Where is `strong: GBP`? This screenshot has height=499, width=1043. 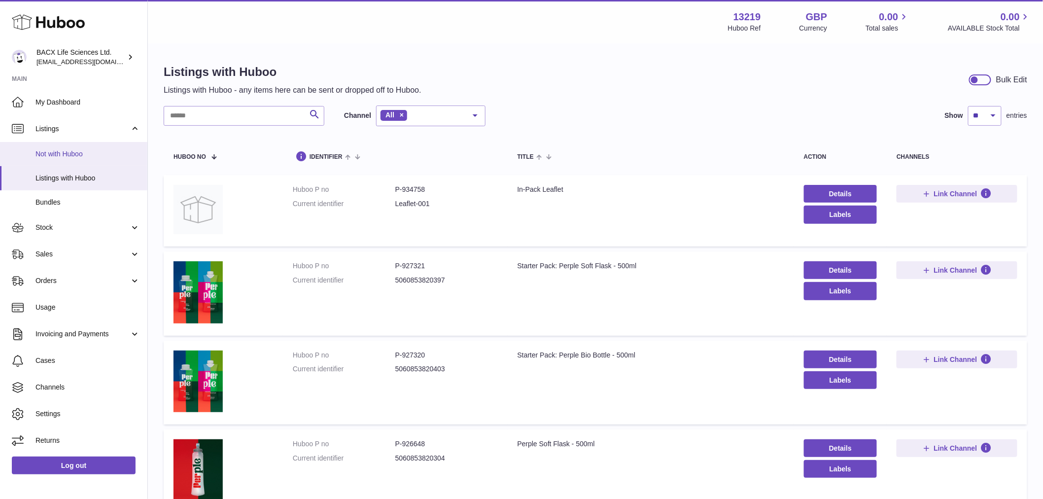
strong: GBP is located at coordinates (816, 17).